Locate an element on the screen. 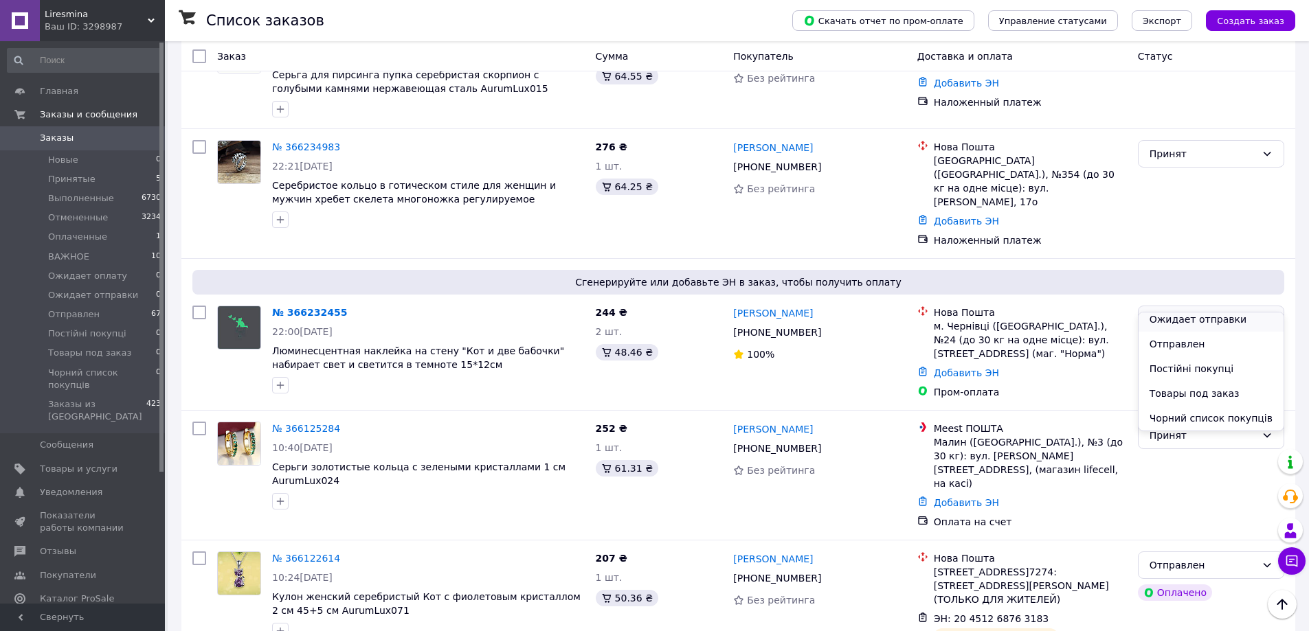  div: 64.55 ₴ is located at coordinates (626, 76).